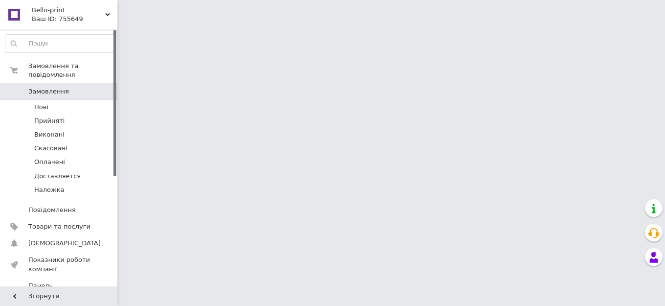 Image resolution: width=665 pixels, height=306 pixels. I want to click on span: Наложка, so click(49, 190).